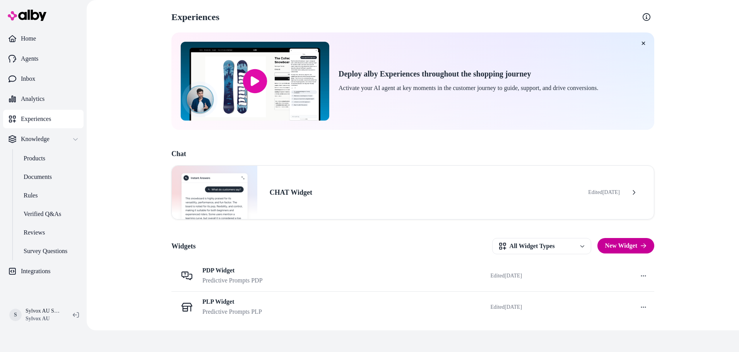 The width and height of the screenshot is (739, 352). I want to click on img: Chat widget, so click(214, 193).